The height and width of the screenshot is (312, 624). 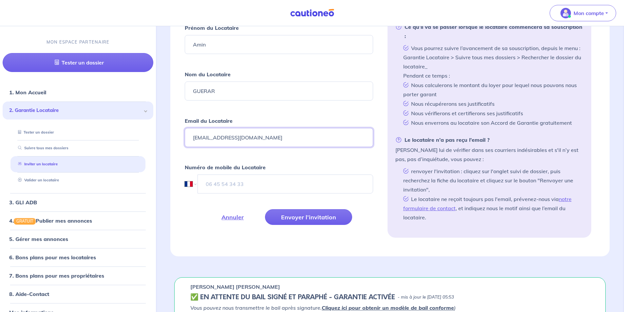 What do you see at coordinates (78, 164) in the screenshot?
I see `div: Inviter un locataire` at bounding box center [78, 164].